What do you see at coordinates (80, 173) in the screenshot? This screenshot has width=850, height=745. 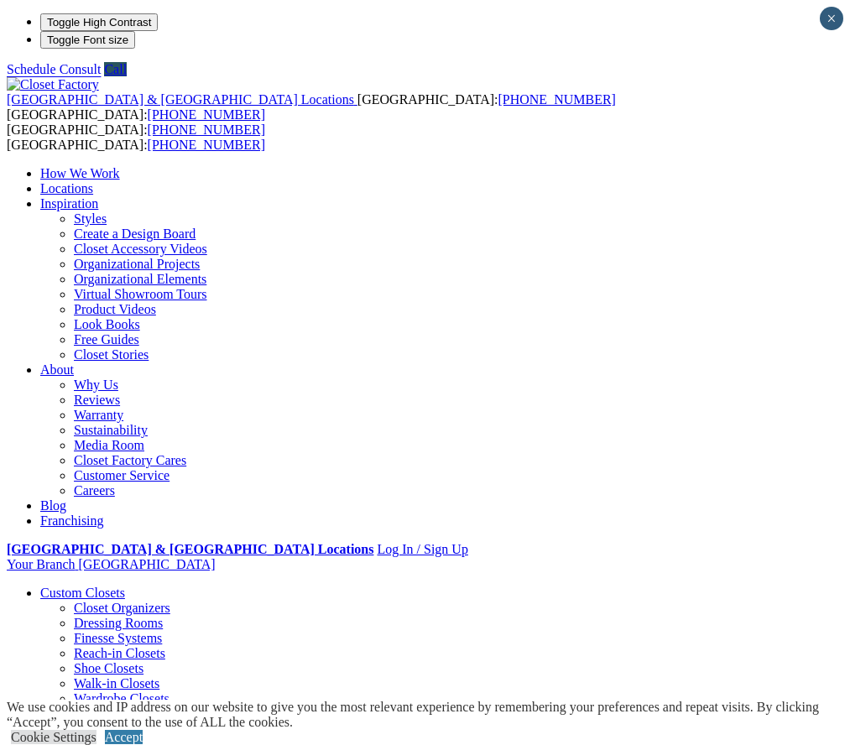 I see `a: How We Work` at bounding box center [80, 173].